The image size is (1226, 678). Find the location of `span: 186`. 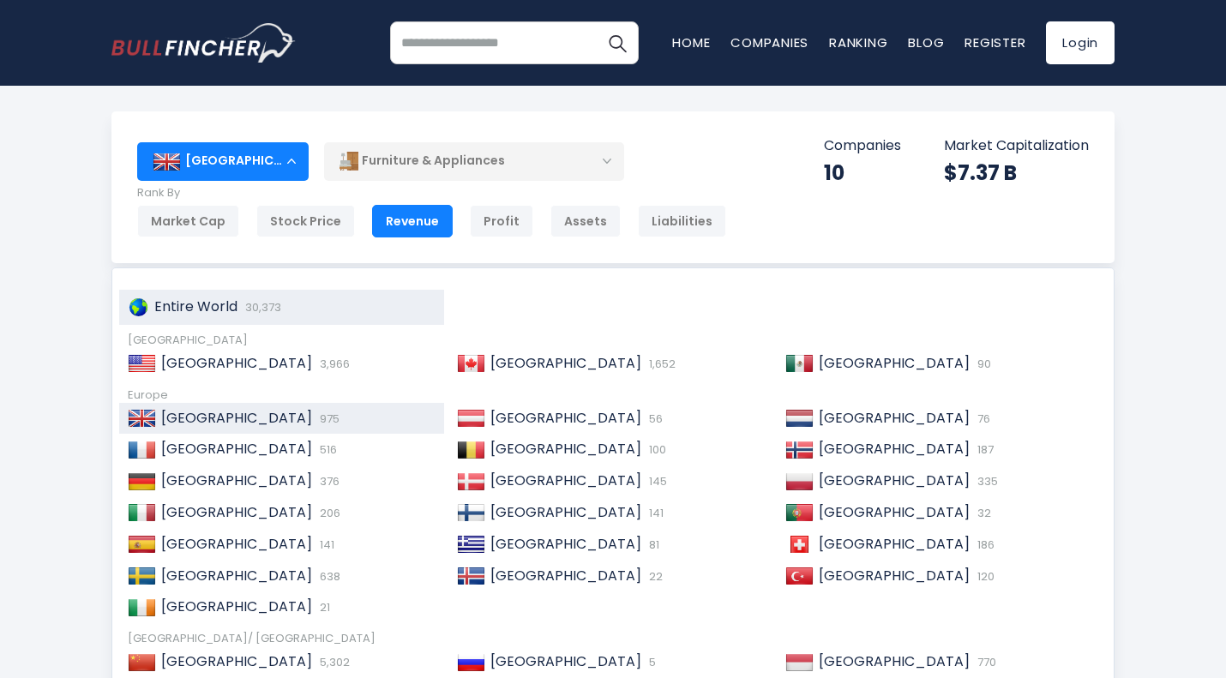

span: 186 is located at coordinates (984, 545).